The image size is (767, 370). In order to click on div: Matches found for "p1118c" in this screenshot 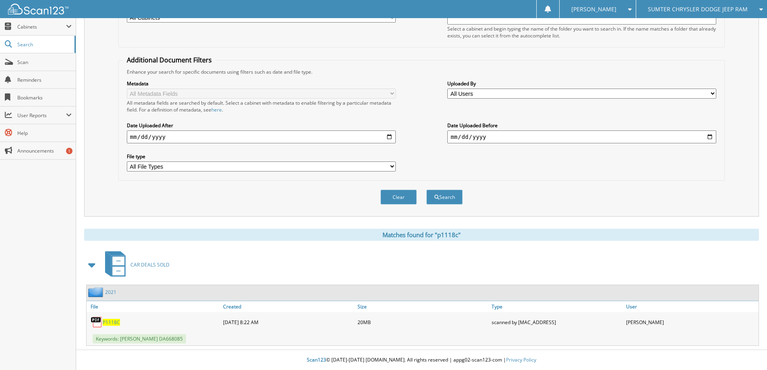, I will do `click(422, 235)`.